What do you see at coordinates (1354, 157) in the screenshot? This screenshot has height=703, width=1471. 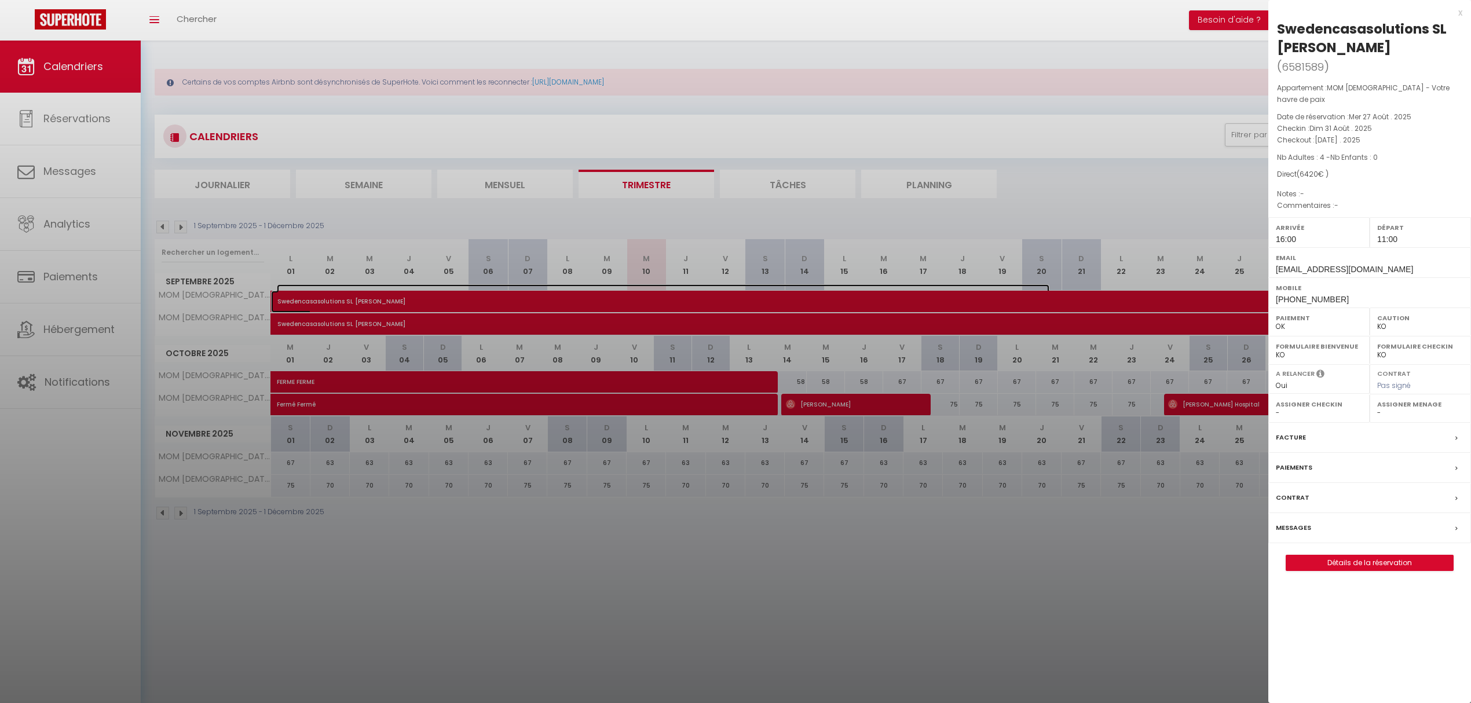 I see `span: Nb Enfants : 0` at bounding box center [1354, 157].